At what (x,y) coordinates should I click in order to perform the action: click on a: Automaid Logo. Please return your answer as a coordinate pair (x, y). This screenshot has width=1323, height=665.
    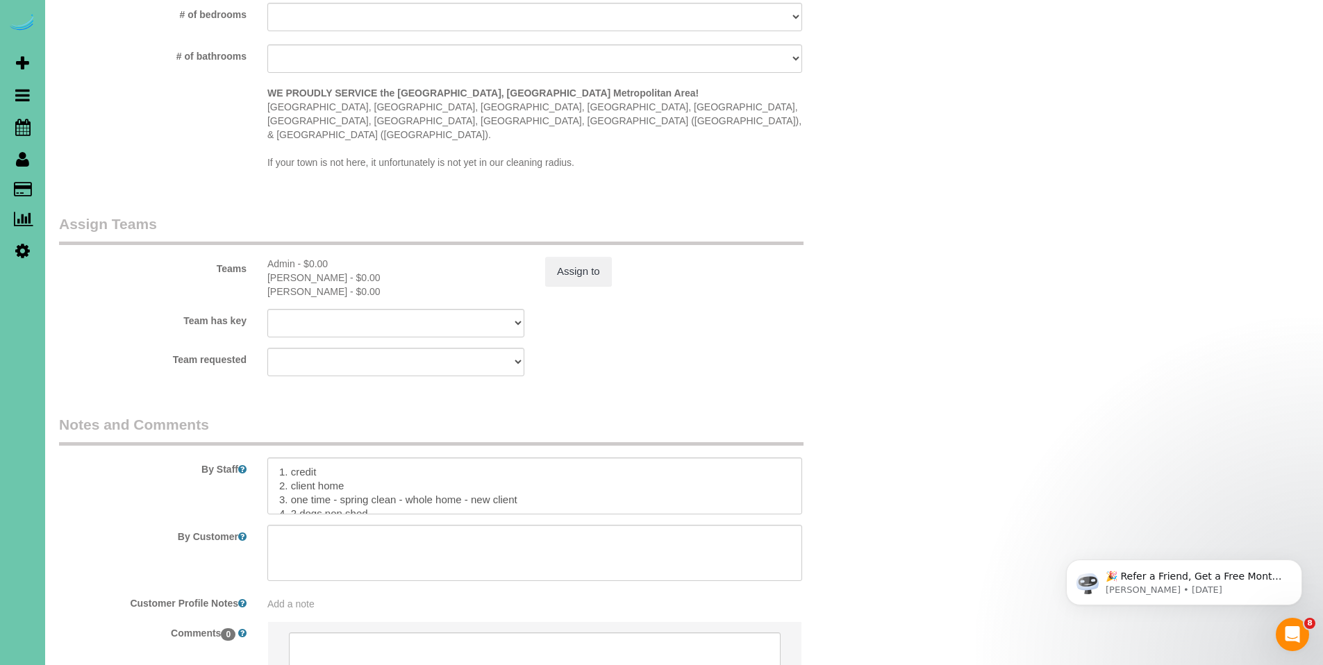
    Looking at the image, I should click on (22, 24).